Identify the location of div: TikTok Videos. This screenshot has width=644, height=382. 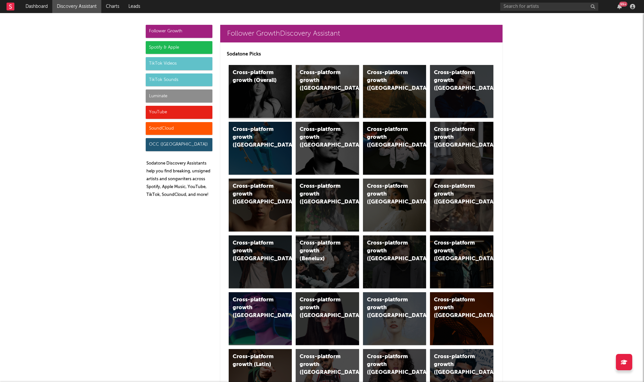
(179, 64).